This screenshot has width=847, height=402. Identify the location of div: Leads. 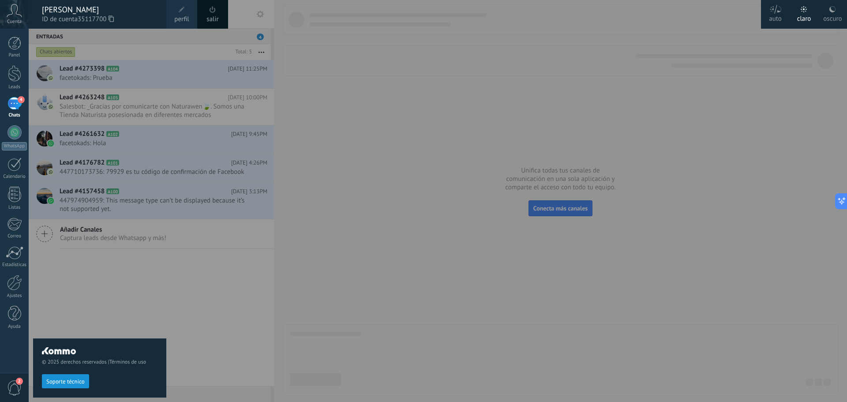
(15, 87).